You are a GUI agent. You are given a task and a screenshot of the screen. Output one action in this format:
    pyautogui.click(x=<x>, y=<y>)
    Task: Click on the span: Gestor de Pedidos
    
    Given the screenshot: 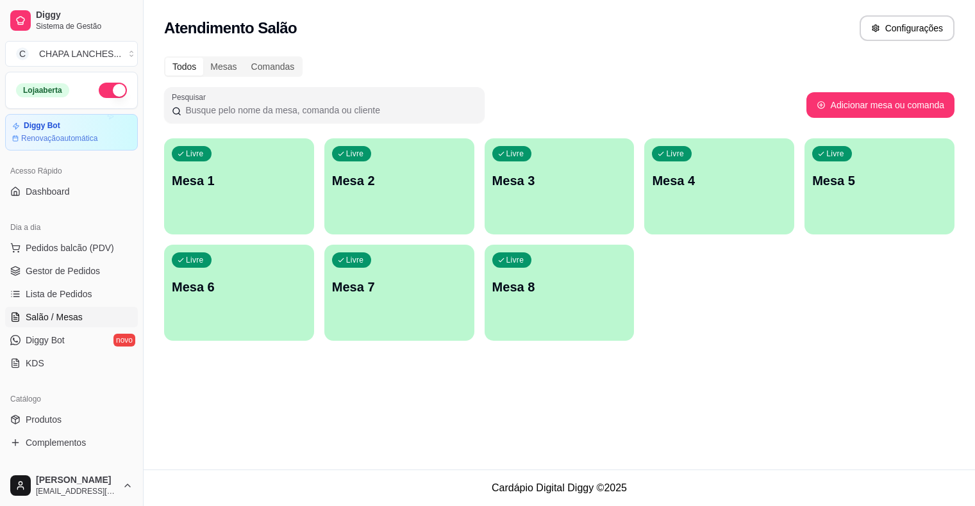 What is the action you would take?
    pyautogui.click(x=63, y=271)
    